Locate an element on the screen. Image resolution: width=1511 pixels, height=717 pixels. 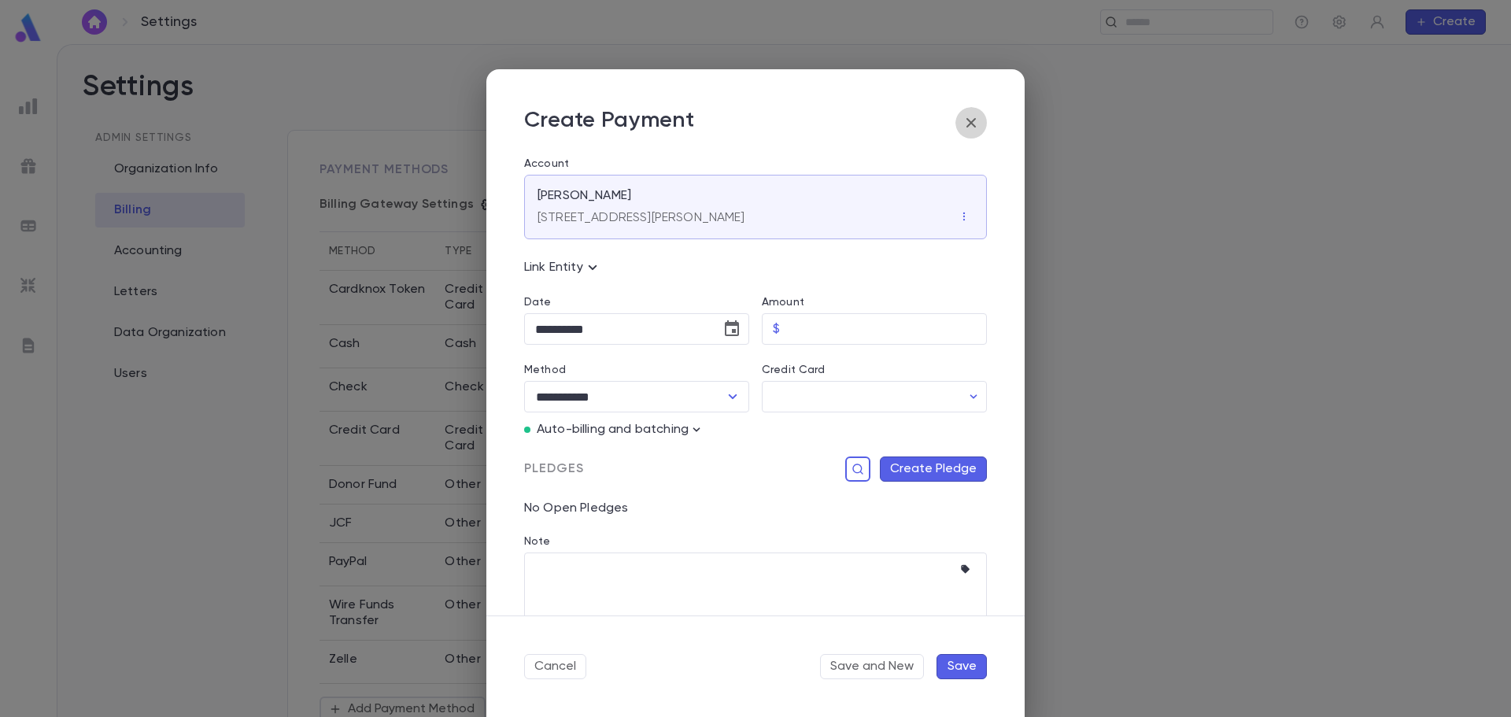
p: Link Entity is located at coordinates (563, 268).